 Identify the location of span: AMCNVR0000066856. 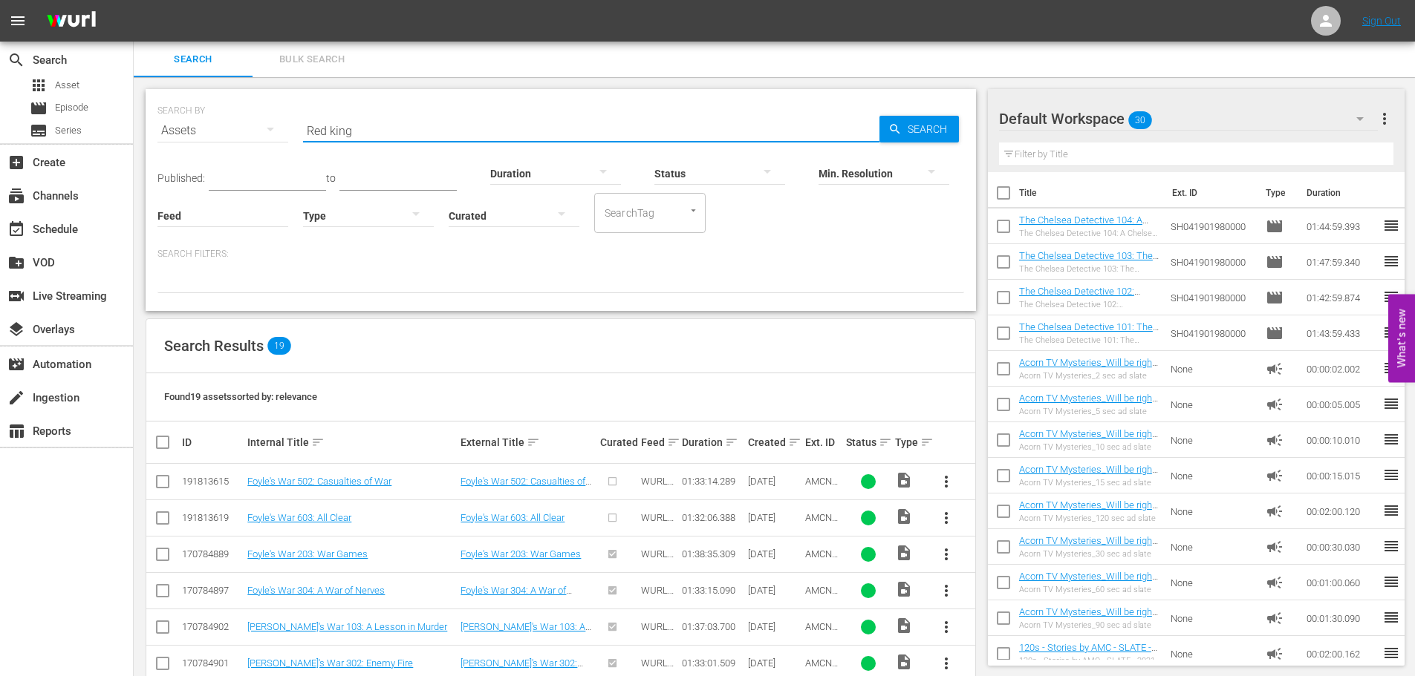
(821, 638).